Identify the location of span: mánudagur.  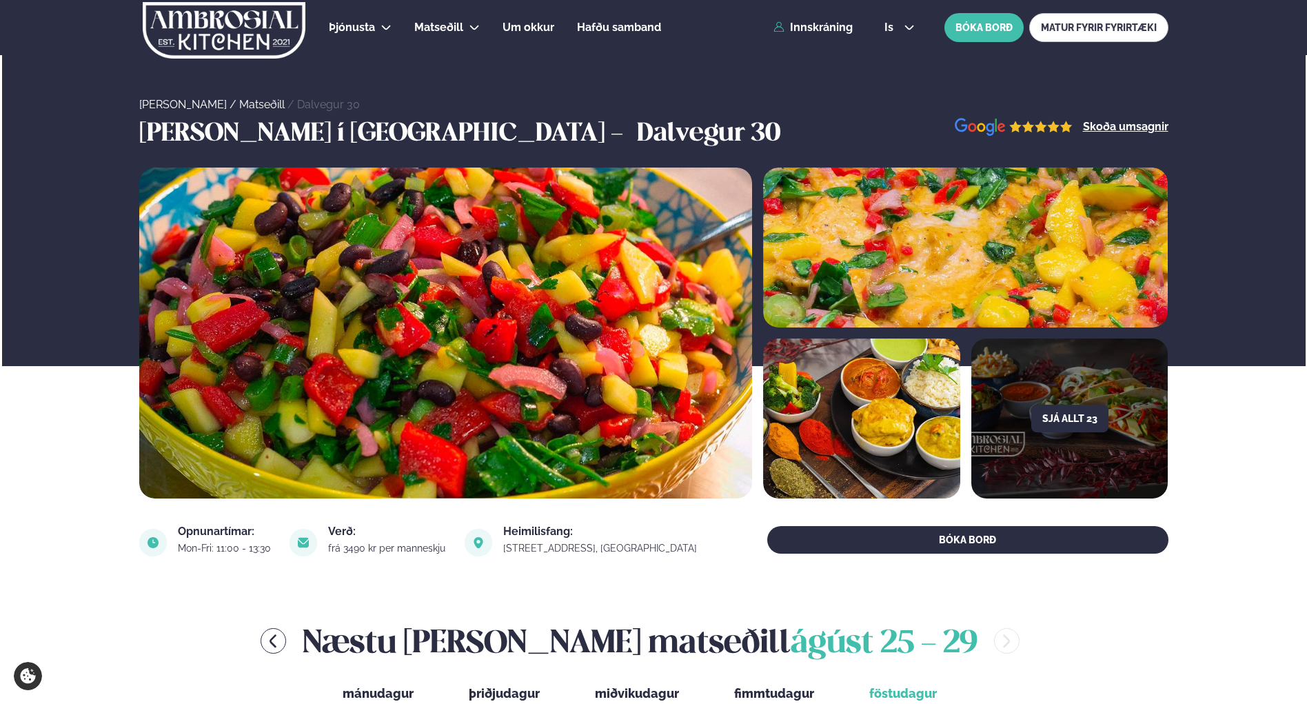
(378, 693).